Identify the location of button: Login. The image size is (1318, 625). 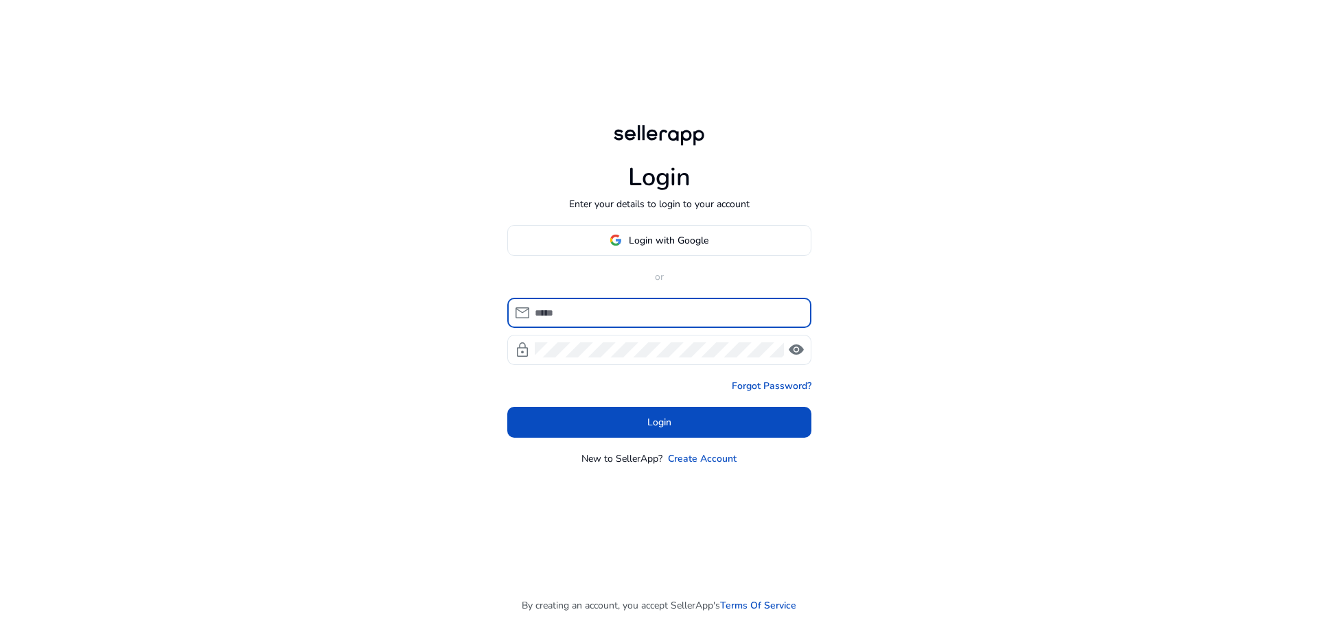
(659, 422).